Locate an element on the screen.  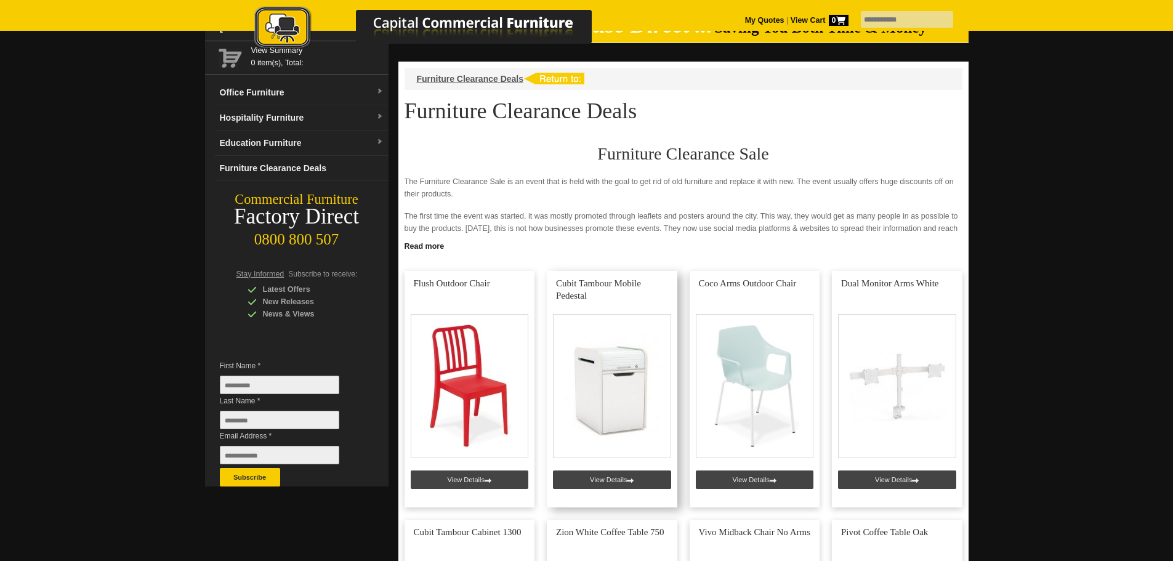
div: 0800 800 507 is located at coordinates (297, 237).